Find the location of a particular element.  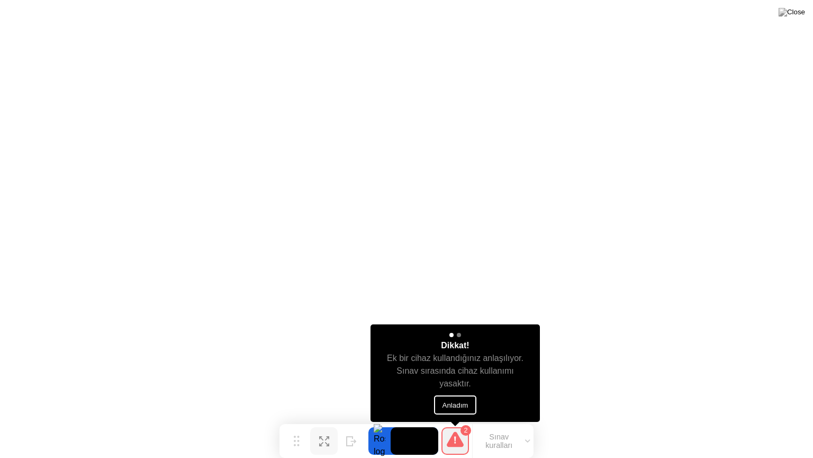

button: Sınav kuralları is located at coordinates (503, 441).